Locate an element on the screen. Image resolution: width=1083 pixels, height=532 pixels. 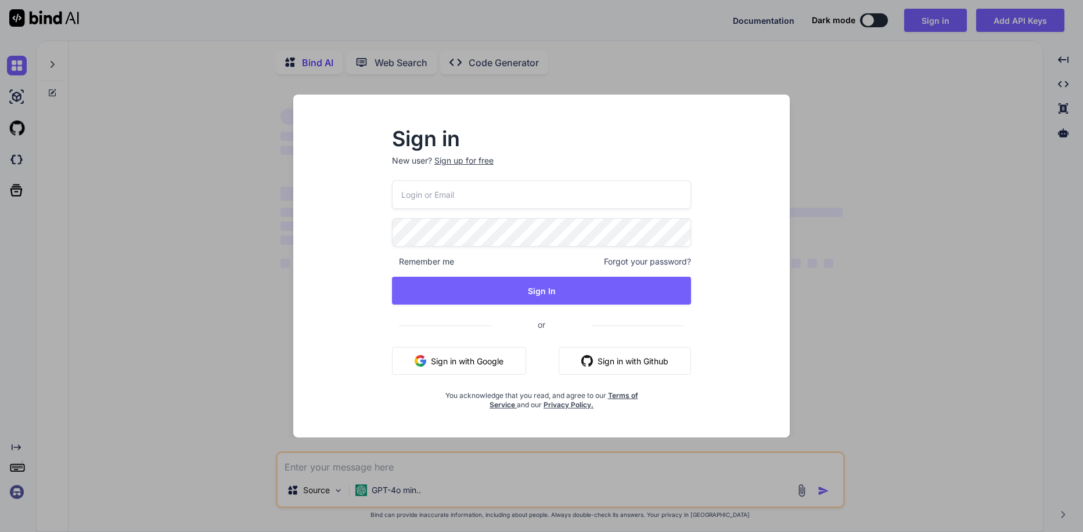
div: Sign up for free is located at coordinates (464, 161).